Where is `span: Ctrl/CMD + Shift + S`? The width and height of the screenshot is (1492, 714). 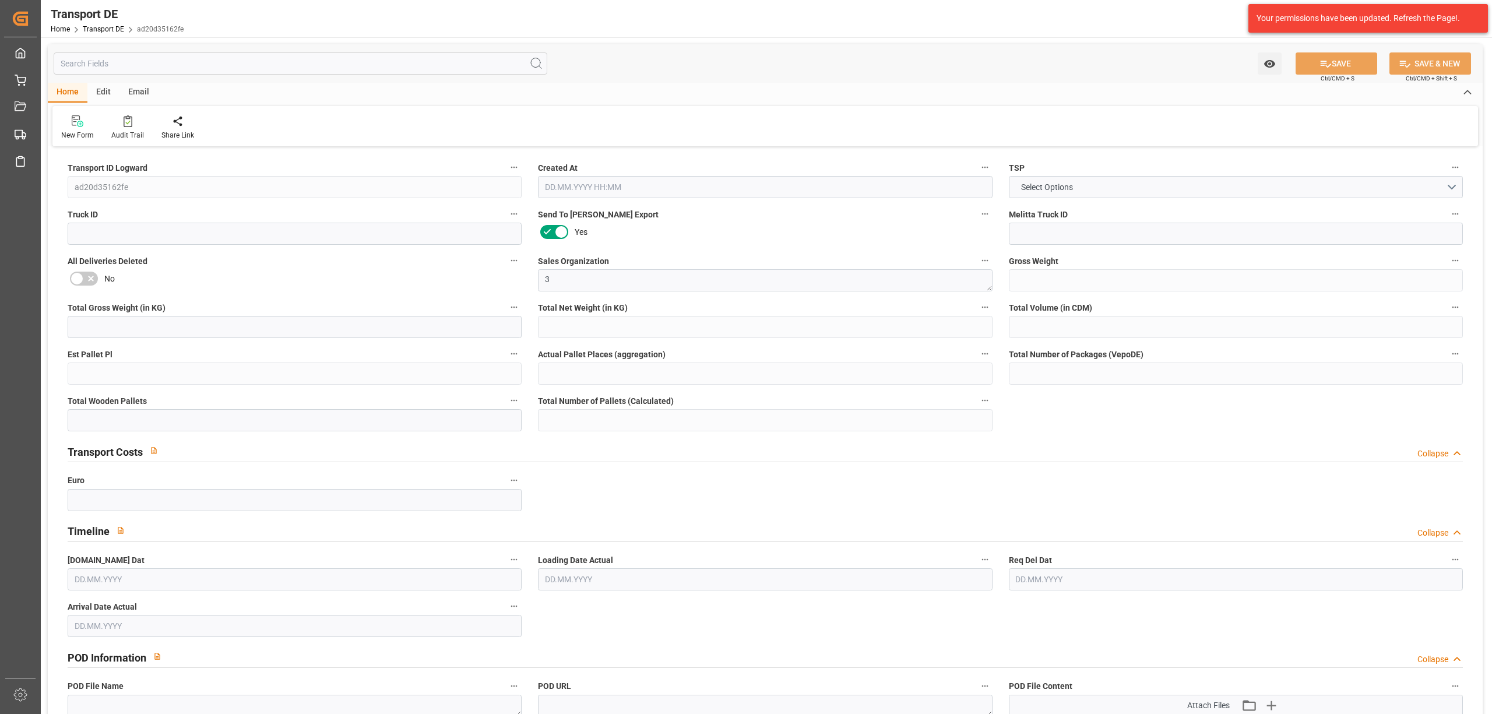 span: Ctrl/CMD + Shift + S is located at coordinates (1431, 78).